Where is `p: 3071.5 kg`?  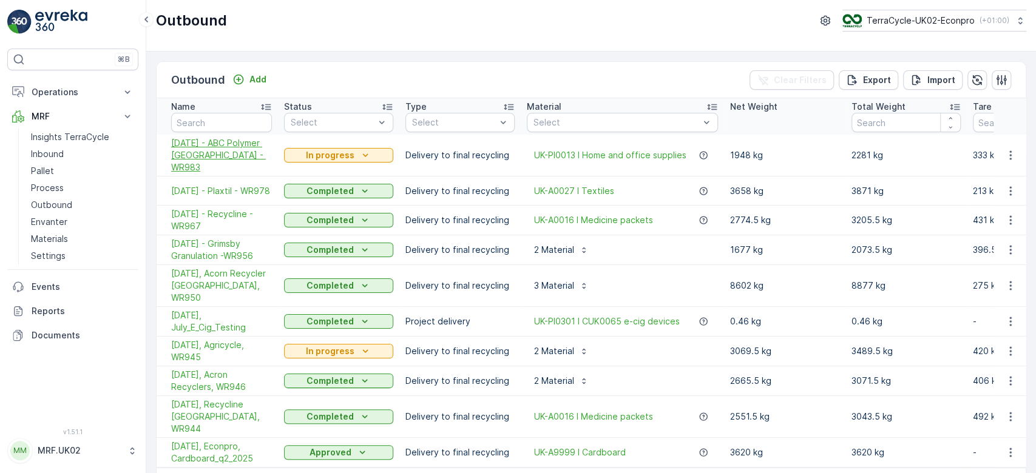
p: 3071.5 kg is located at coordinates (906, 381).